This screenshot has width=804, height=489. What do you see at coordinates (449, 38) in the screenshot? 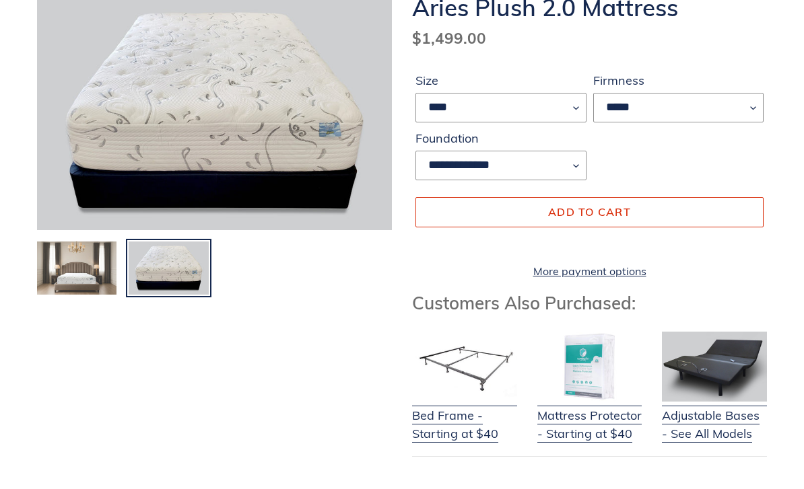
I see `span: $1,499.00` at bounding box center [449, 38].